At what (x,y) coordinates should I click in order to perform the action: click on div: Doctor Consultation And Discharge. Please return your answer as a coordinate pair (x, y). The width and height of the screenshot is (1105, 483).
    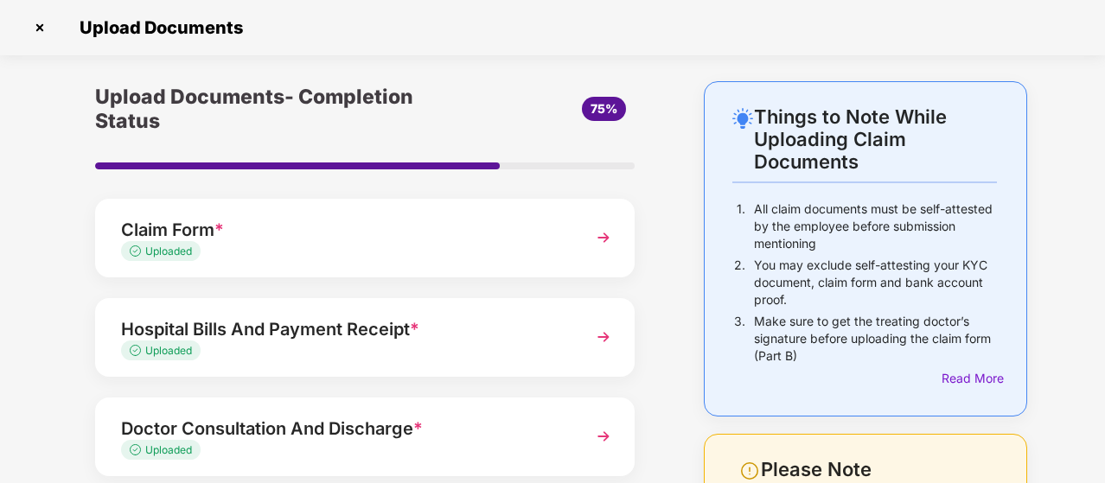
    Looking at the image, I should click on (344, 429).